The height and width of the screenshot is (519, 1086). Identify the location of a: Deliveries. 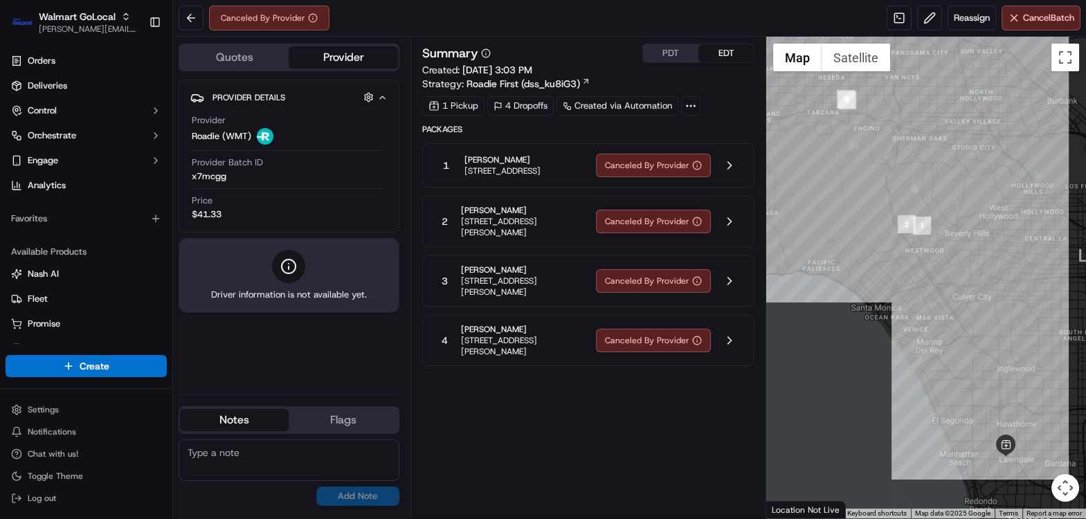
(86, 86).